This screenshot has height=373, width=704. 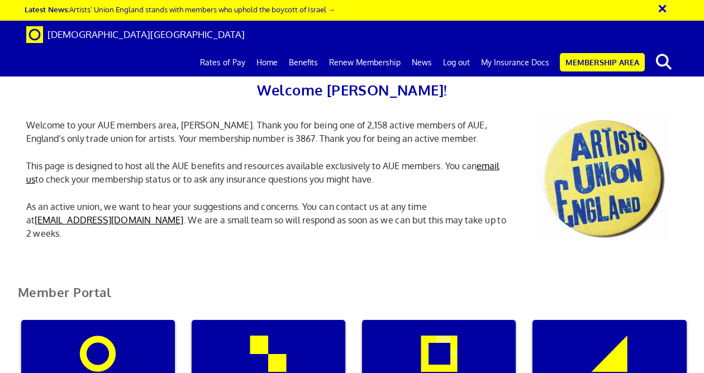 What do you see at coordinates (222, 63) in the screenshot?
I see `a: Rates of Pay` at bounding box center [222, 63].